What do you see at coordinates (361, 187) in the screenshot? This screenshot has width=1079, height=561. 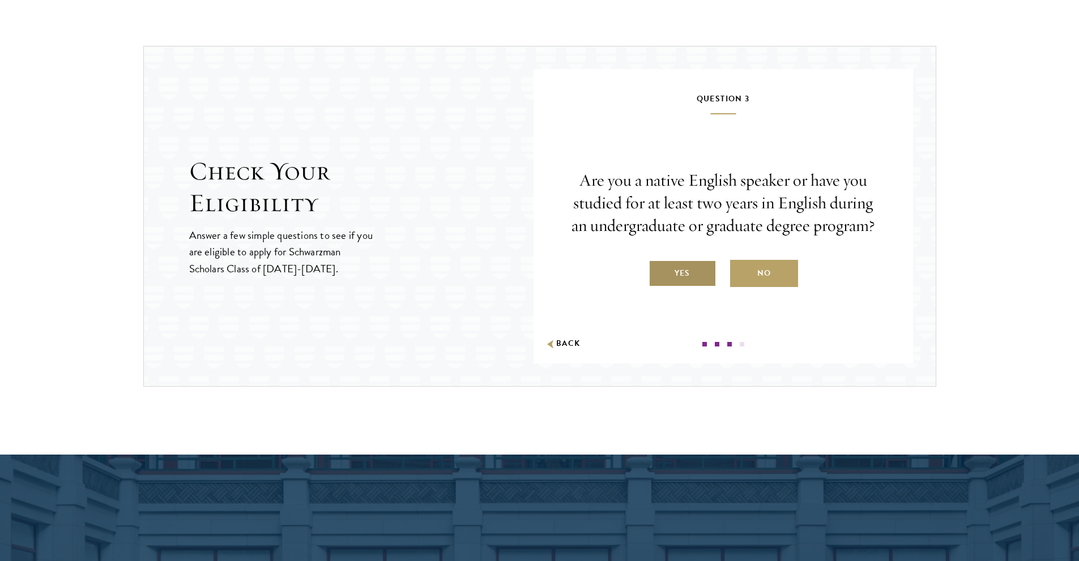 I see `h2: Check Your Eligibility` at bounding box center [361, 187].